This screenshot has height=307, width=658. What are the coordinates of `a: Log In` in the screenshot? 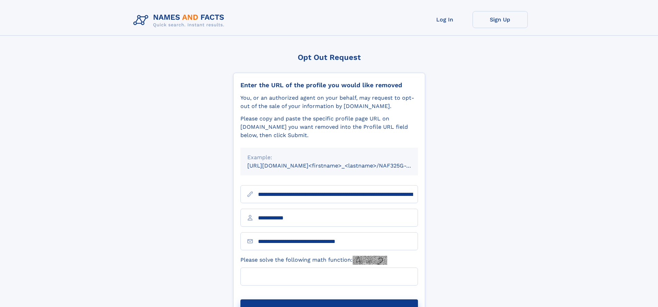 It's located at (445, 19).